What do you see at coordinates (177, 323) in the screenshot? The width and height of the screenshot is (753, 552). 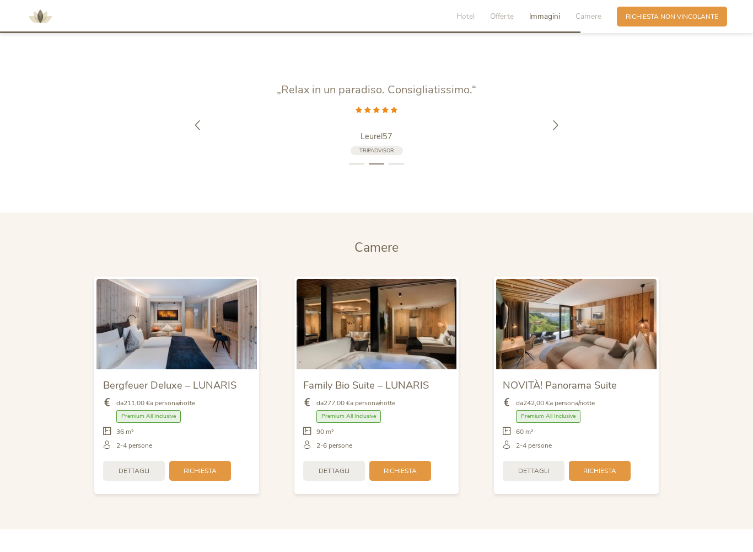 I see `img: Bergfeuer Deluxe – LUNARIS` at bounding box center [177, 323].